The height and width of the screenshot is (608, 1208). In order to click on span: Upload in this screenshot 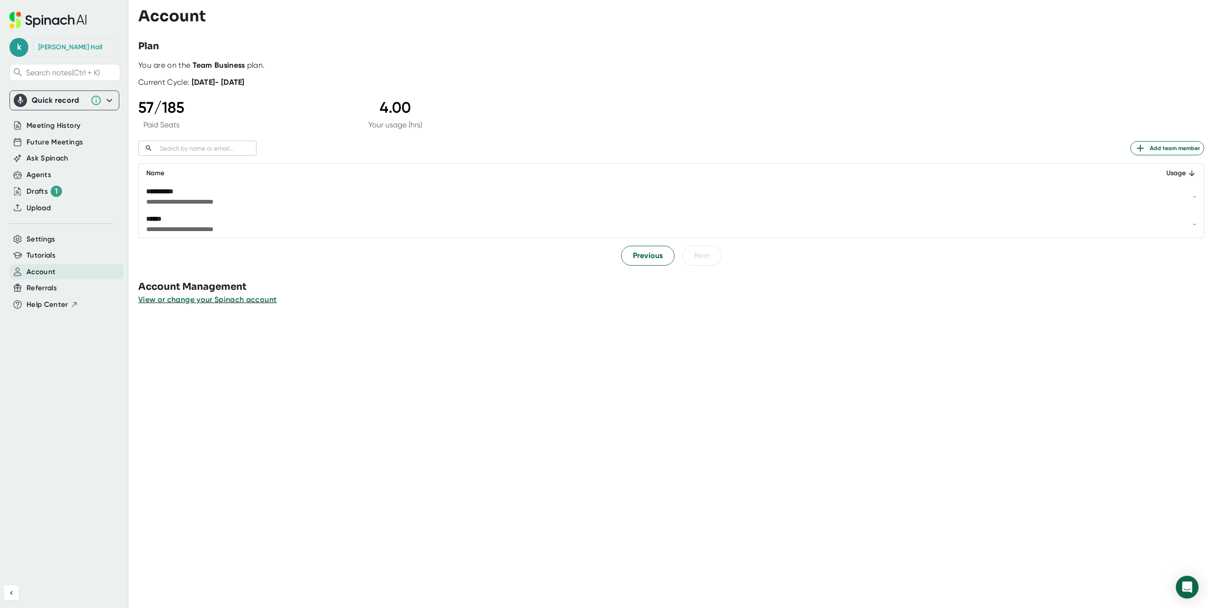, I will do `click(38, 208)`.